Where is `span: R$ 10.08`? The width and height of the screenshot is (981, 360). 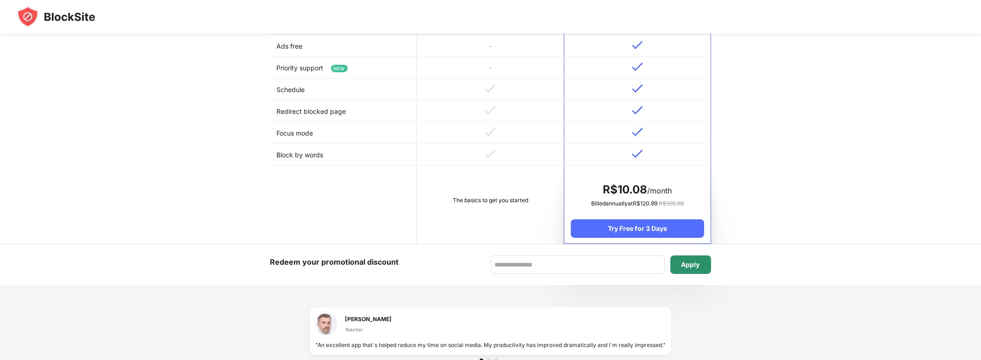
span: R$ 10.08 is located at coordinates (625, 189).